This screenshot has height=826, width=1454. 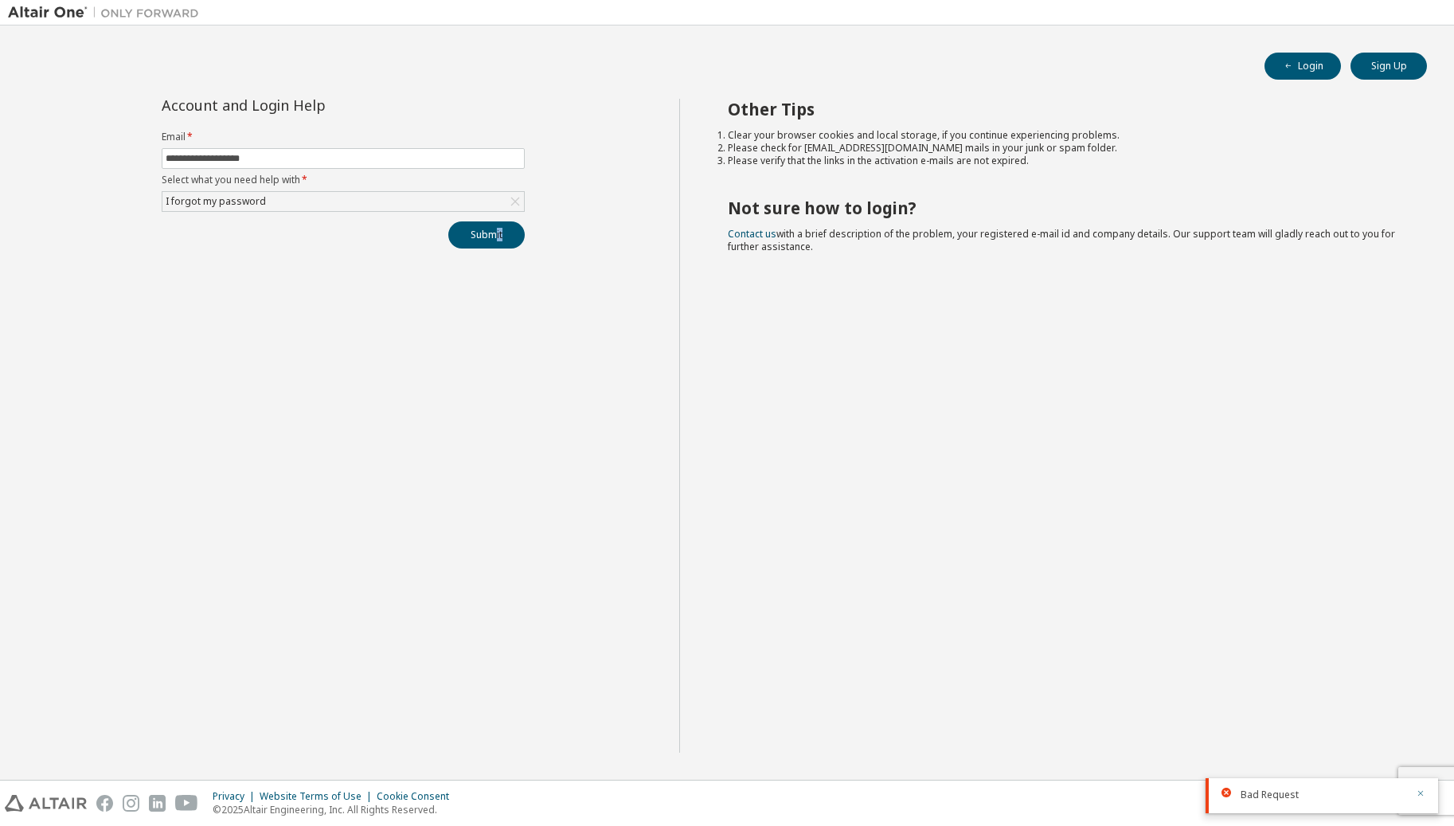 I want to click on button: Login, so click(x=1303, y=66).